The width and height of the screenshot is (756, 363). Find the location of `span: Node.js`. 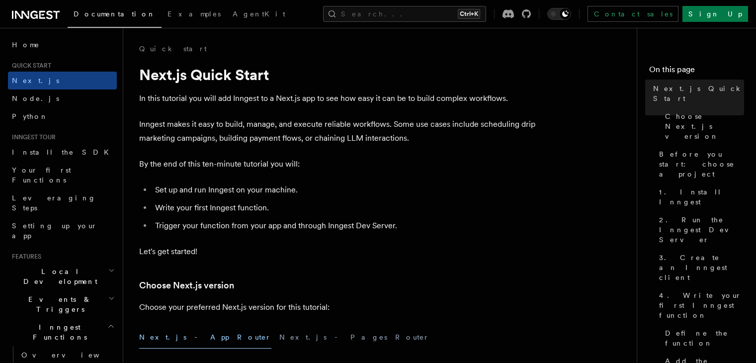

span: Node.js is located at coordinates (35, 98).